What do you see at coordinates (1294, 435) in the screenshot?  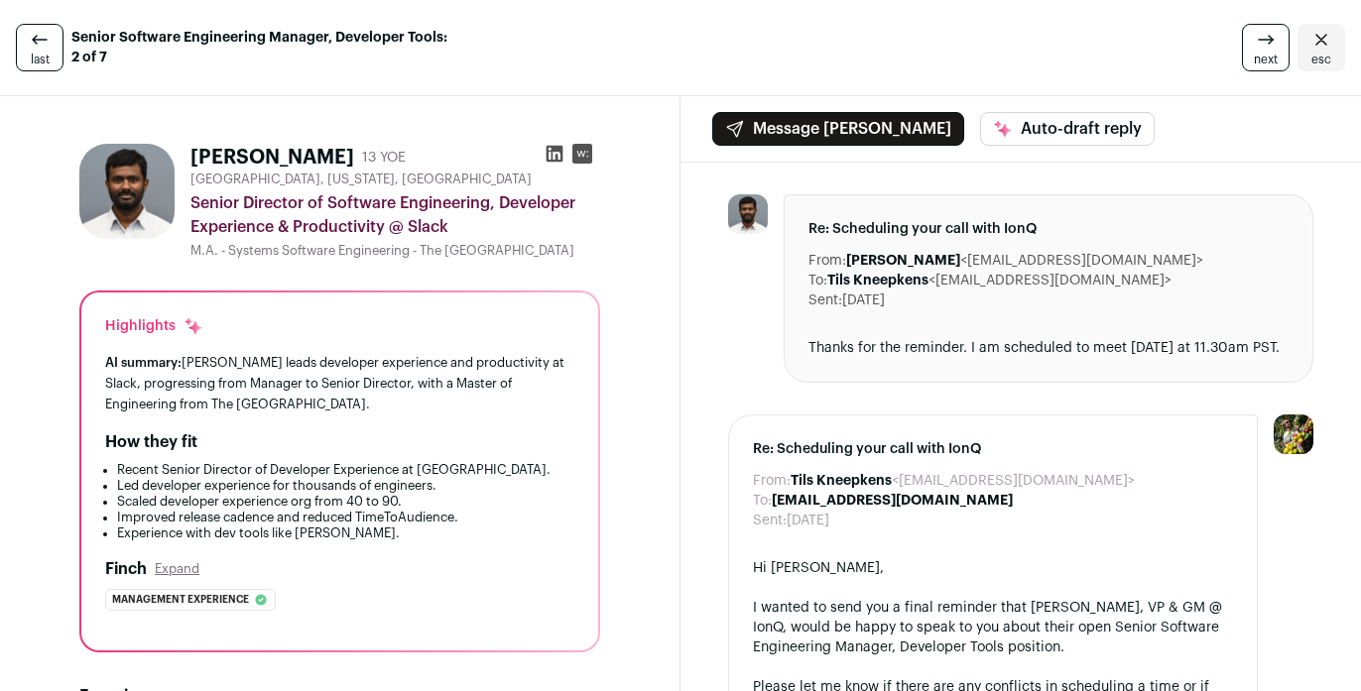 I see `img: 6689865-medium_jpg` at bounding box center [1294, 435].